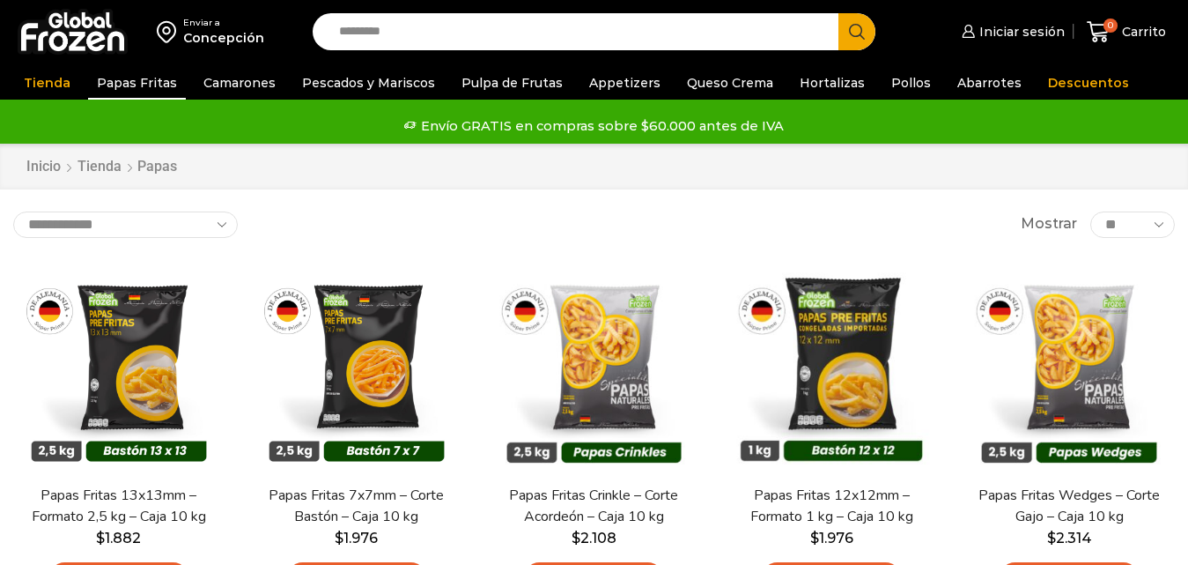 This screenshot has width=1188, height=565. I want to click on a: Abarrotes, so click(989, 83).